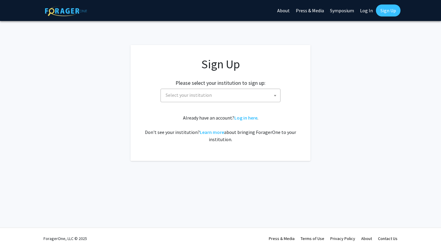 This screenshot has width=441, height=249. I want to click on a: Press & Media, so click(282, 239).